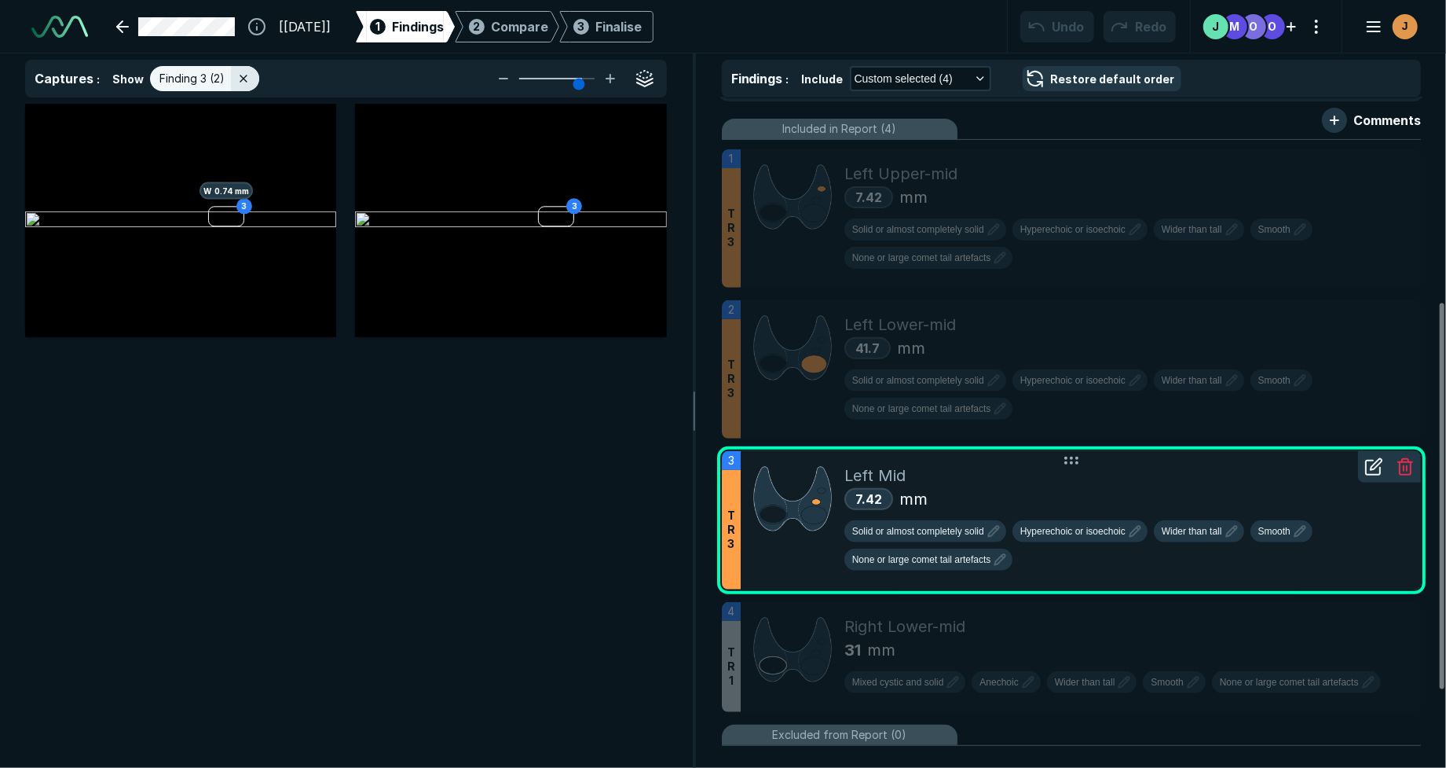 This screenshot has height=768, width=1446. What do you see at coordinates (852, 650) in the screenshot?
I see `span: 31` at bounding box center [852, 650].